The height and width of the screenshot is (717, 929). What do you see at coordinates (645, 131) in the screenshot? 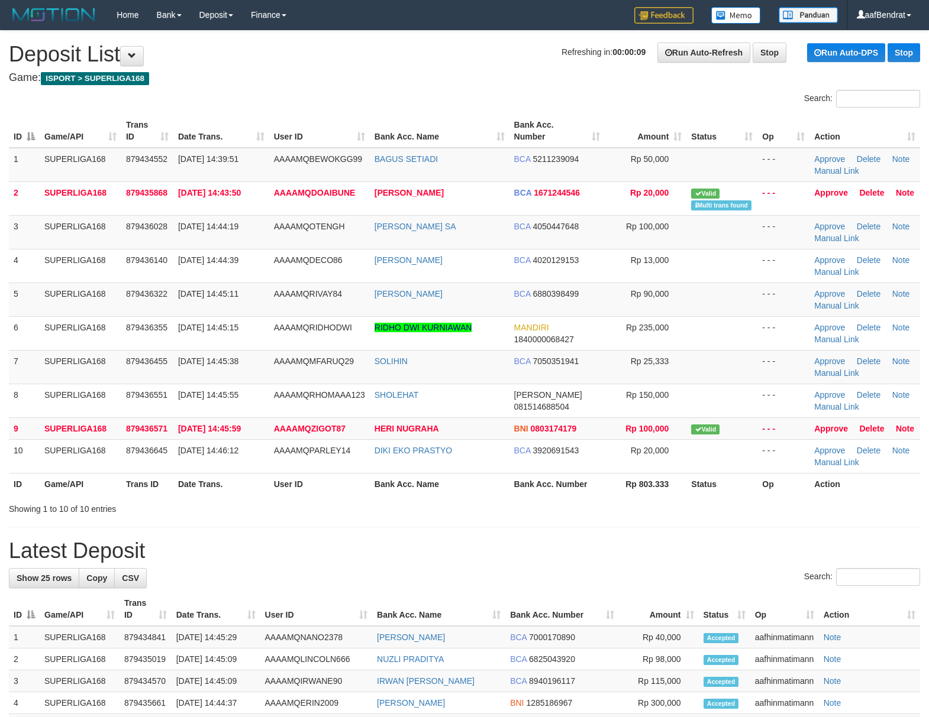
I see `th: Amount: activate to sort column ascending` at bounding box center [645, 131].